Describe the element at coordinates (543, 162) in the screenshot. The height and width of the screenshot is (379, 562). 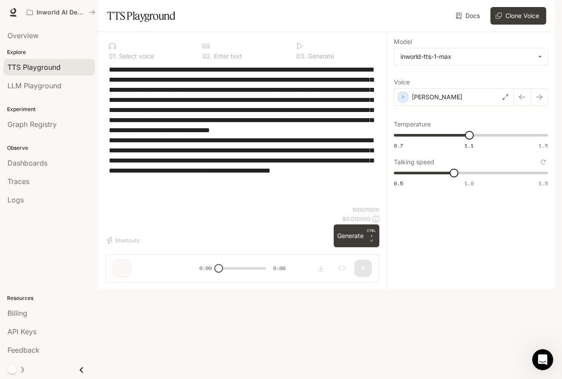
I see `button: Reset to default` at that location.